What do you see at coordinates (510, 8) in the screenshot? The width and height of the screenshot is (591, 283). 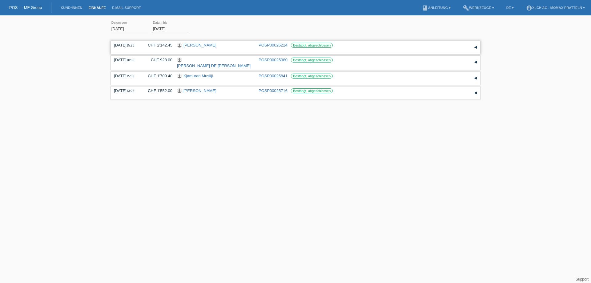 I see `a: DE ▾` at bounding box center [510, 8].